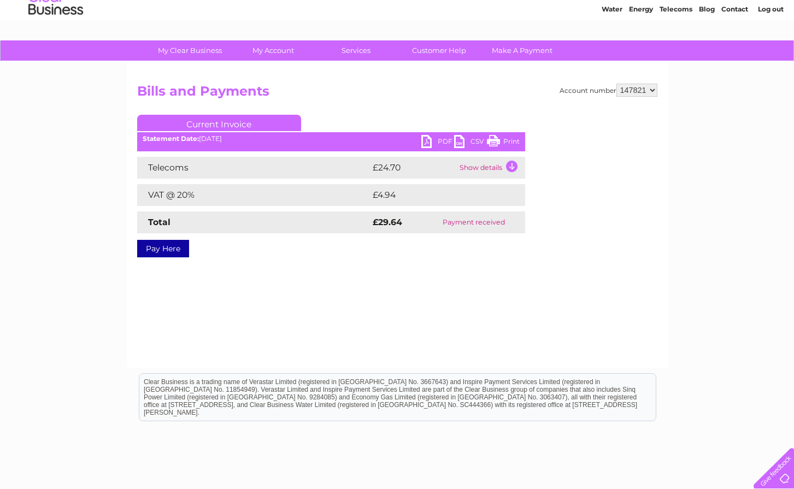 Image resolution: width=794 pixels, height=489 pixels. Describe the element at coordinates (608, 90) in the screenshot. I see `div: Account number` at that location.